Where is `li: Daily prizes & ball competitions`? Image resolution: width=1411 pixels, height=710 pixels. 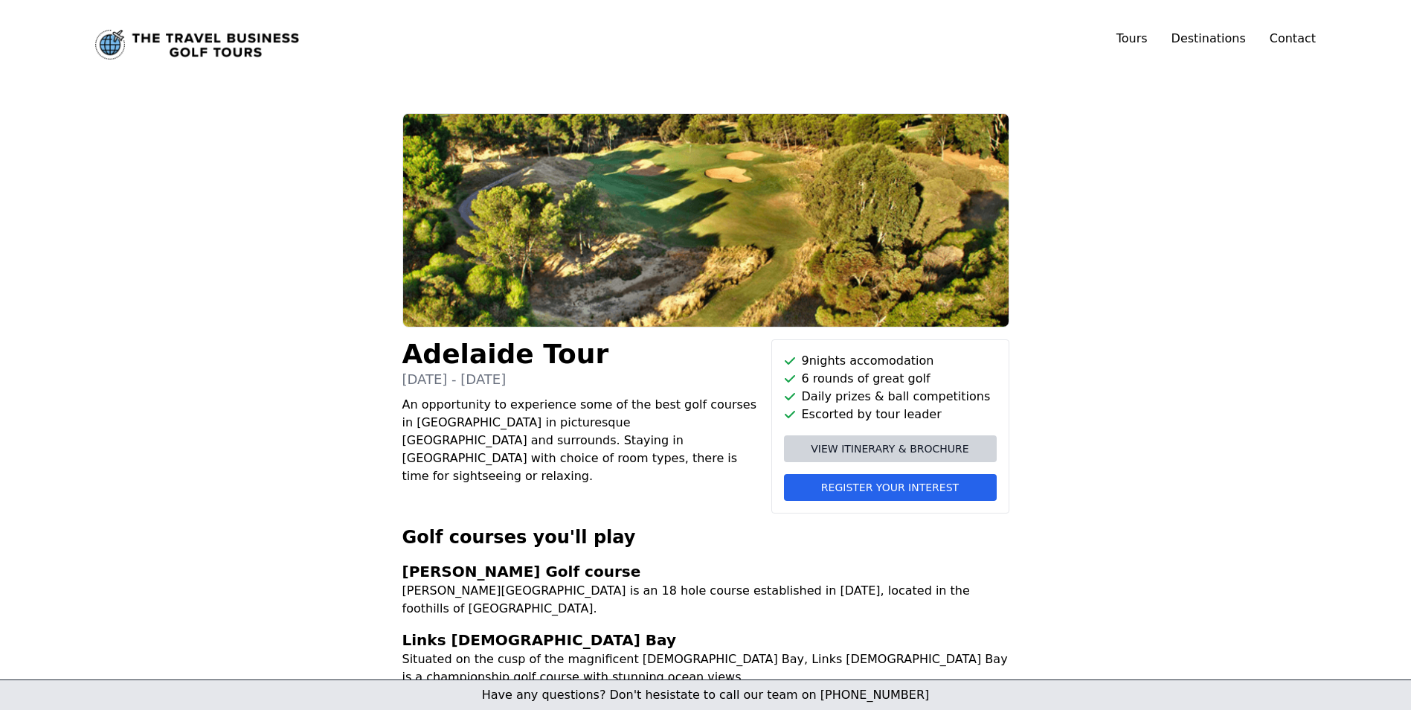
li: Daily prizes & ball competitions is located at coordinates (891, 397).